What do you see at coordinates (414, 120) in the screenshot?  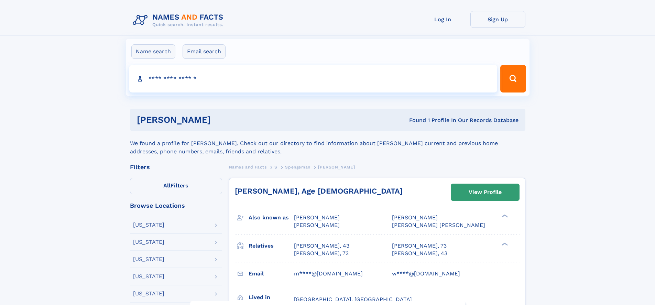 I see `div: Found 1 Profile In Our Records Database` at bounding box center [414, 120].